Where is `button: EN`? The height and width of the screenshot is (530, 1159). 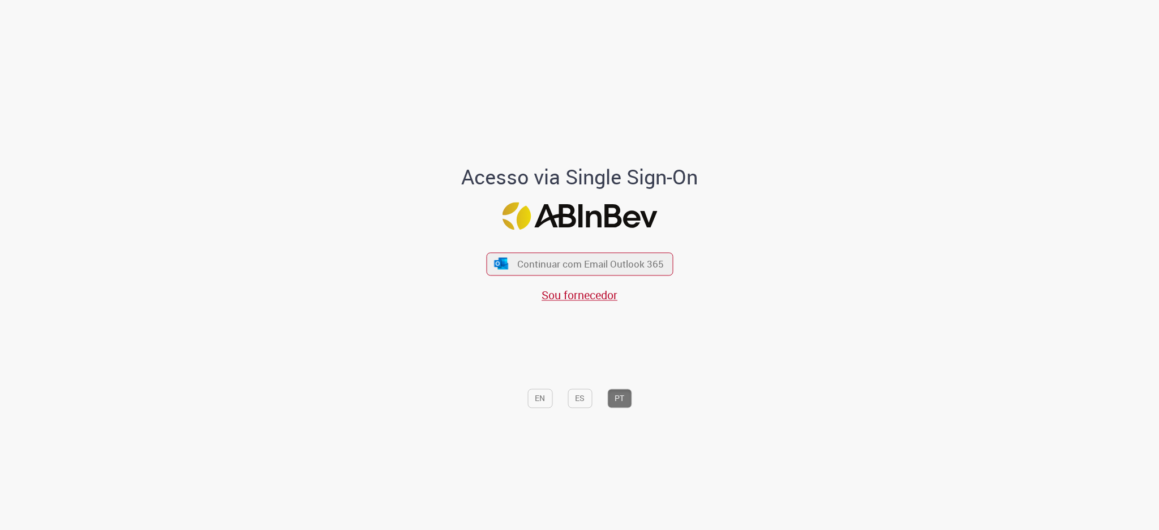
button: EN is located at coordinates (540, 399).